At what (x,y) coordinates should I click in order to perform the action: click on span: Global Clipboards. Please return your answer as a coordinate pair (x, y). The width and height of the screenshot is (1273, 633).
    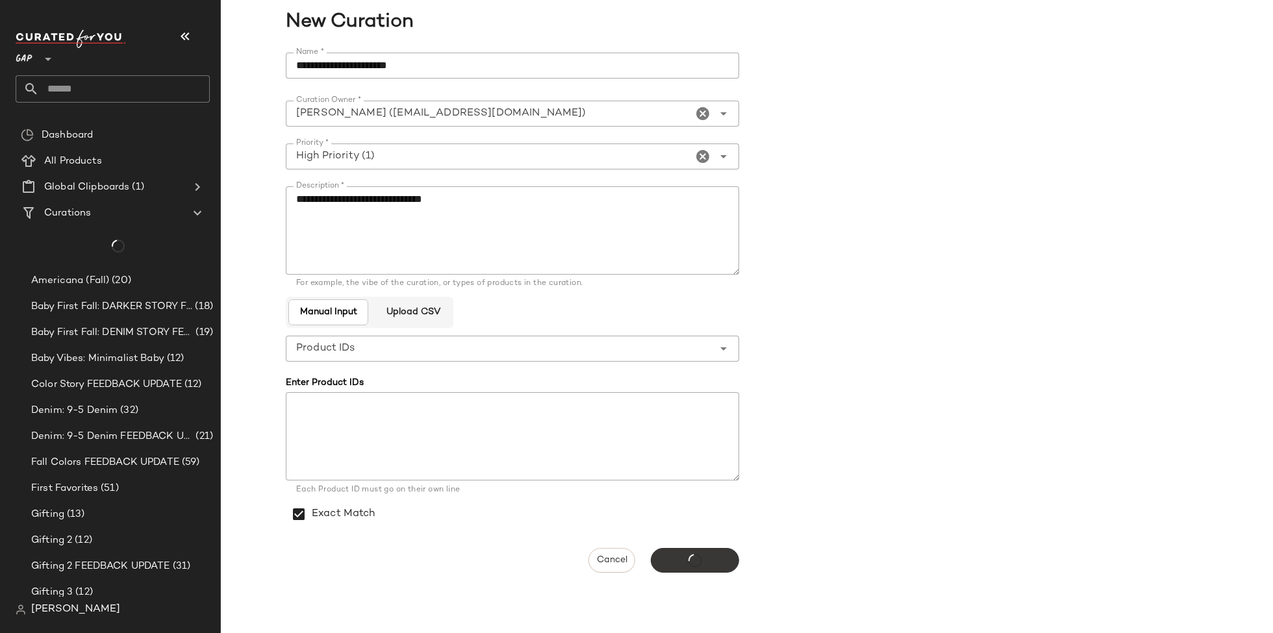
    Looking at the image, I should click on (86, 187).